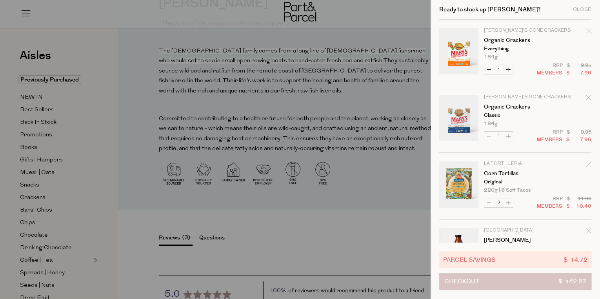 The image size is (600, 299). What do you see at coordinates (462, 282) in the screenshot?
I see `span: Checkout` at bounding box center [462, 282].